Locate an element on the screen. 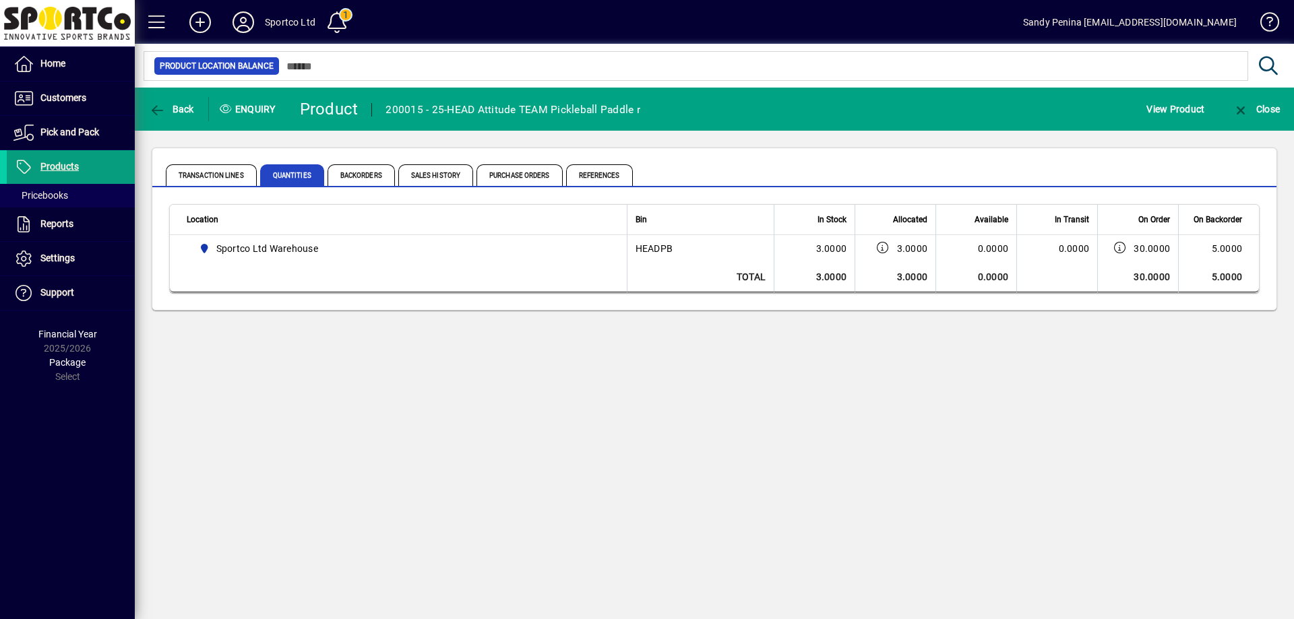  td: HEADPB is located at coordinates (700, 249).